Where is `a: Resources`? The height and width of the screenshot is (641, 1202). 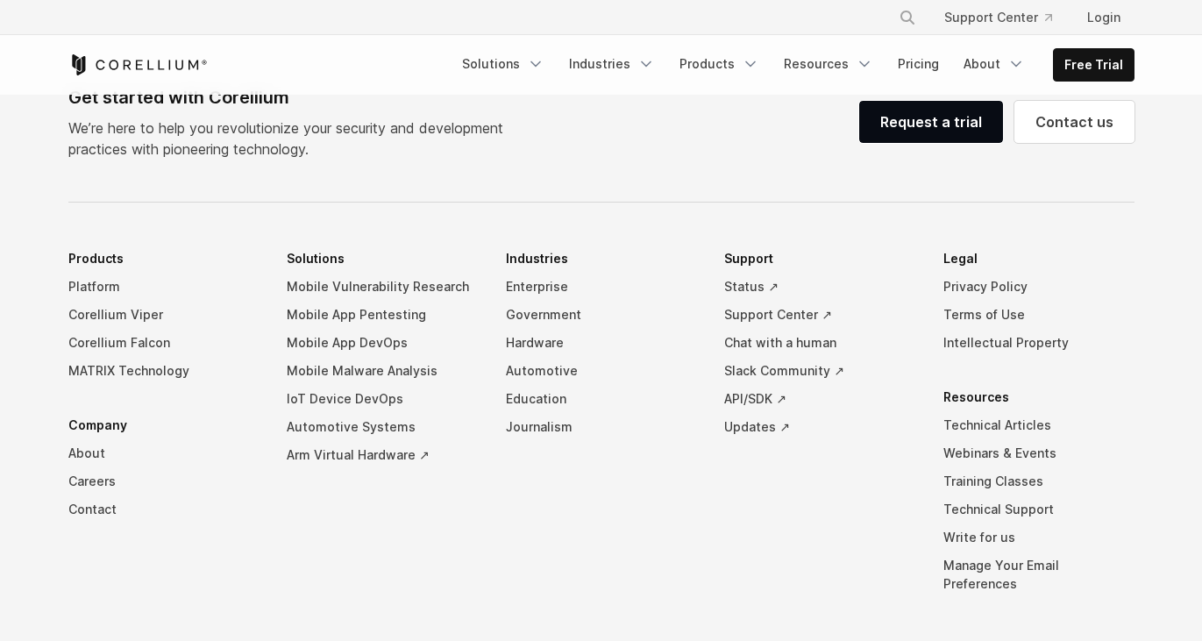
a: Resources is located at coordinates (829, 64).